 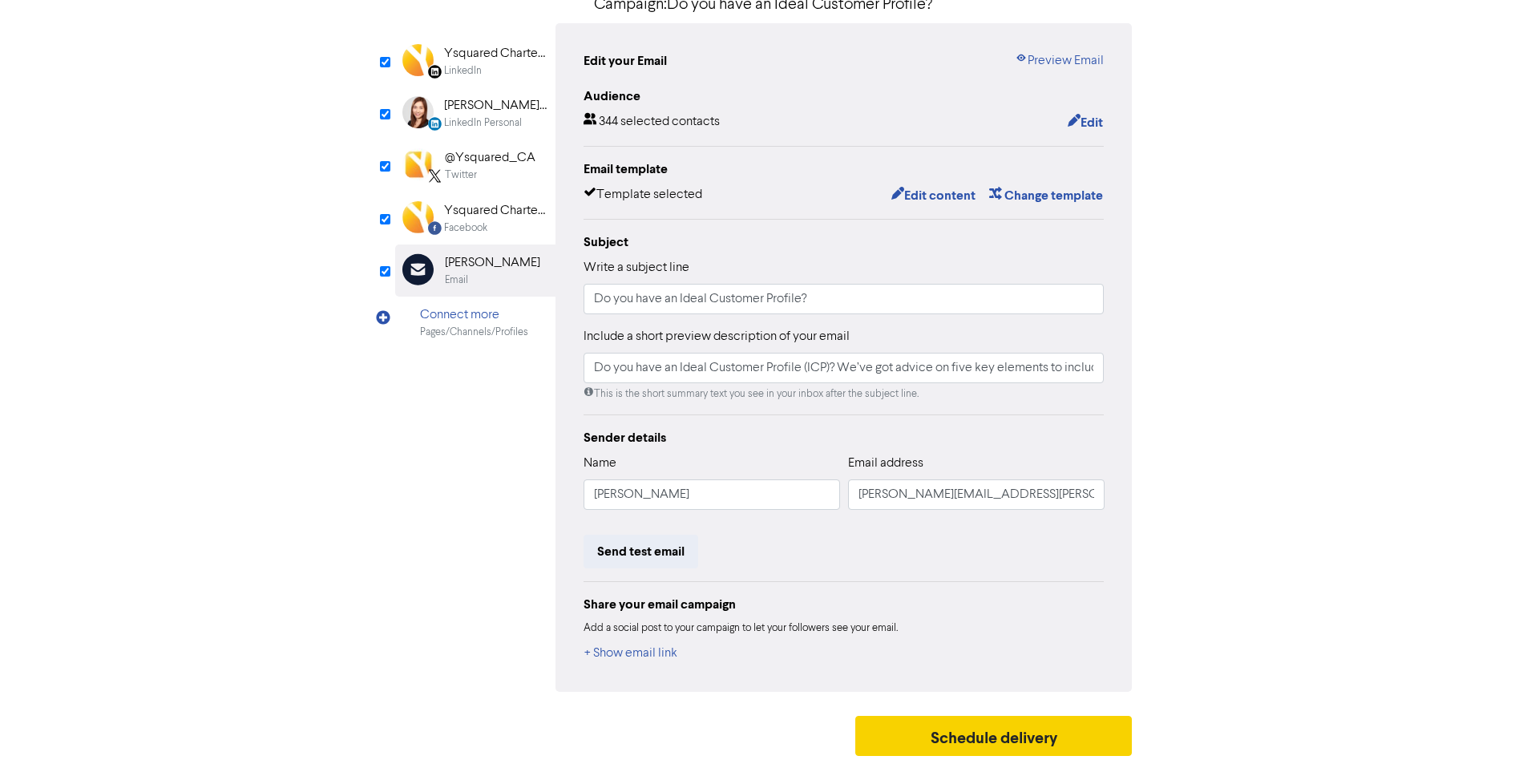 I want to click on button: Change template, so click(x=1046, y=196).